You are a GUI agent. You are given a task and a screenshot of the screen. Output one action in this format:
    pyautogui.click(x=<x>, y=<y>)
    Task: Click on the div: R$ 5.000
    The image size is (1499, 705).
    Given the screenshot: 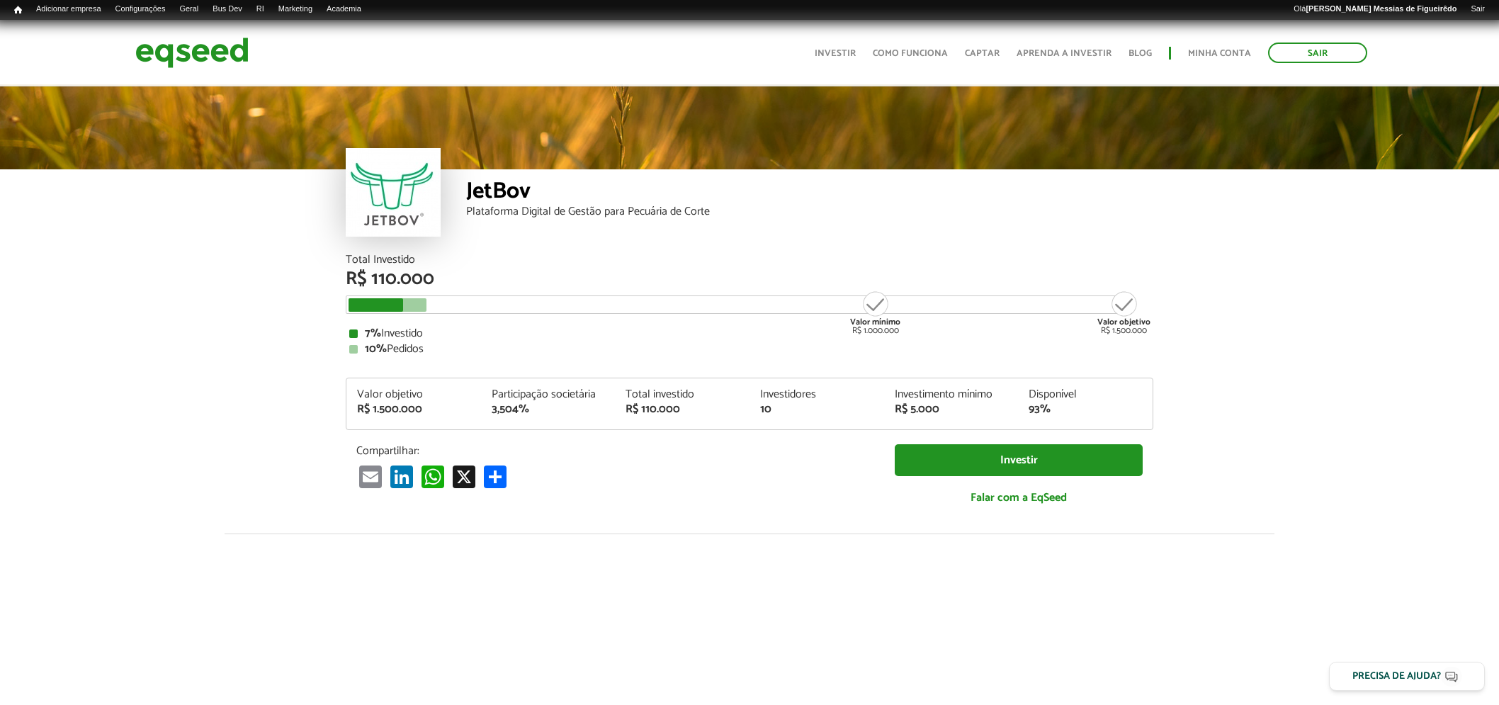 What is the action you would take?
    pyautogui.click(x=952, y=410)
    